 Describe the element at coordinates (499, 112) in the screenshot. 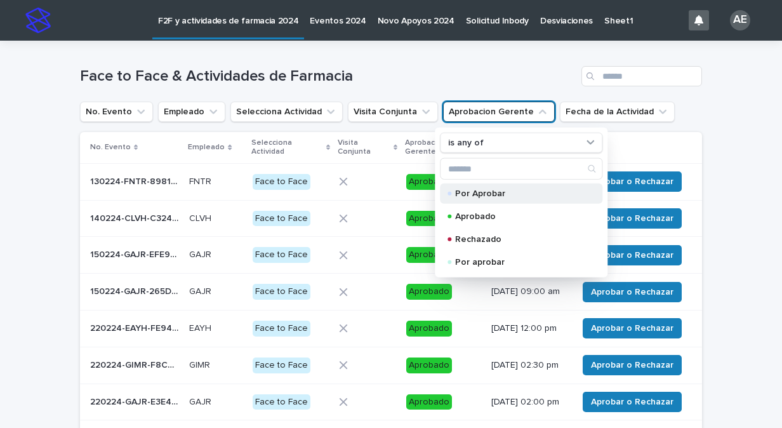

I see `button: Aprobacion Gerente` at that location.